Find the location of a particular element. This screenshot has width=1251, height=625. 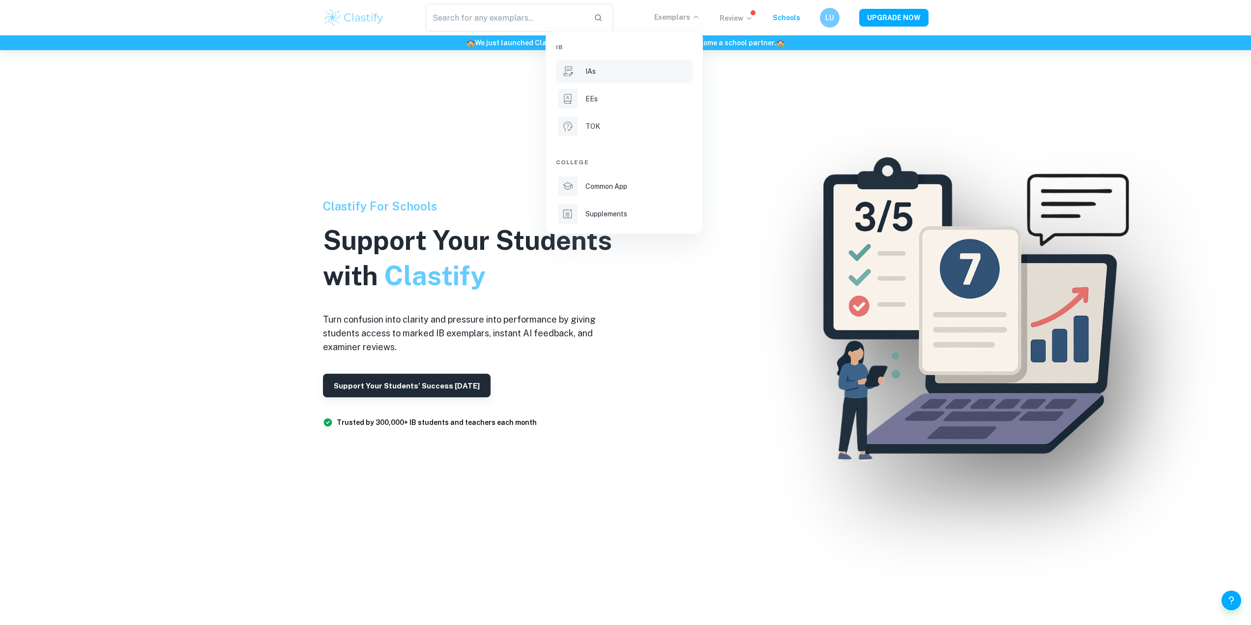

p: TOK is located at coordinates (593, 126).